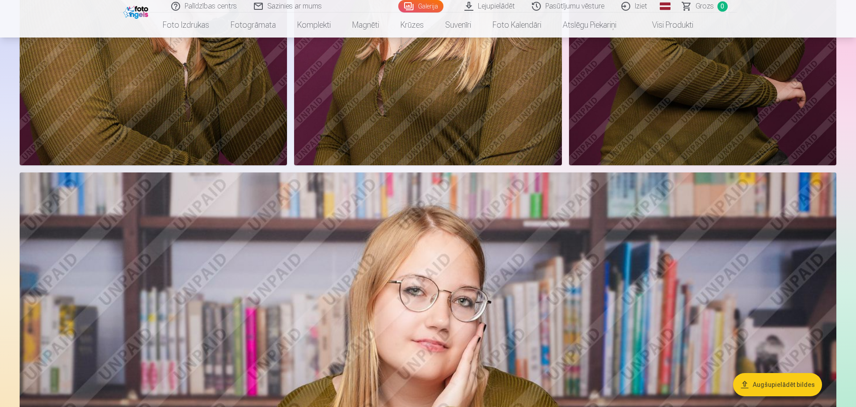 Image resolution: width=856 pixels, height=407 pixels. What do you see at coordinates (704, 6) in the screenshot?
I see `span: Grozs` at bounding box center [704, 6].